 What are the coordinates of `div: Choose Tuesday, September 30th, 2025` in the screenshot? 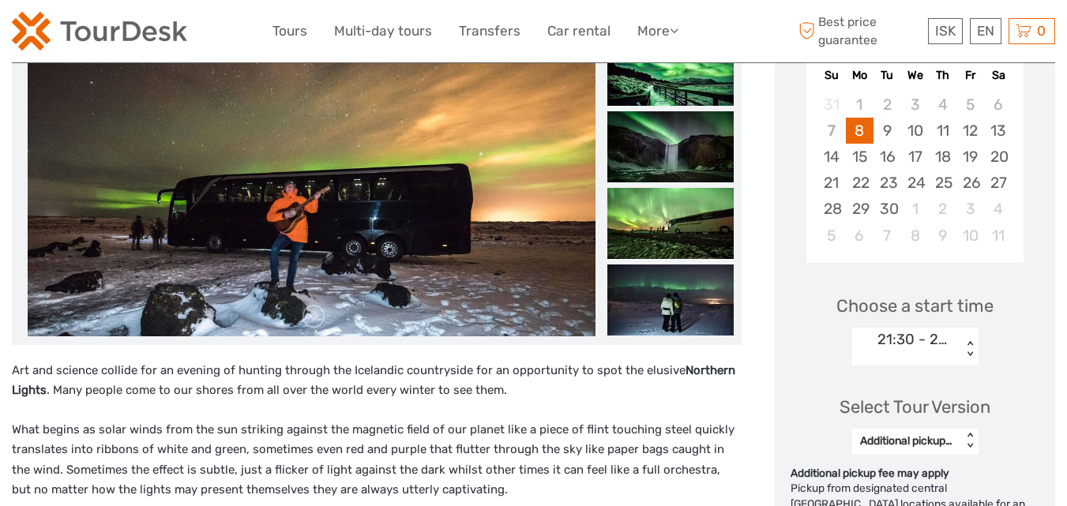 It's located at (887, 208).